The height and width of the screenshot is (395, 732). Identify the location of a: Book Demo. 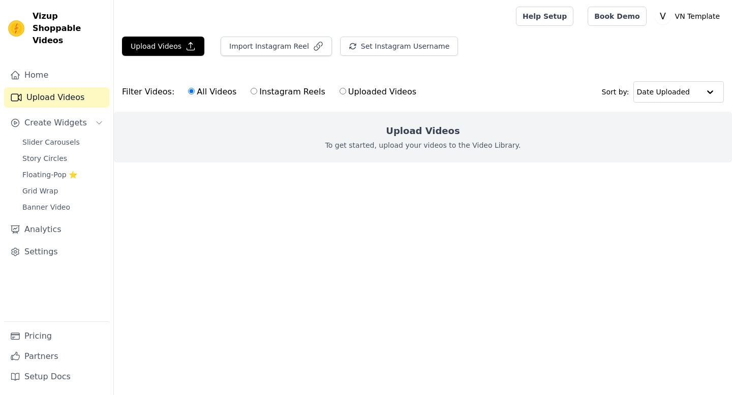
(616, 16).